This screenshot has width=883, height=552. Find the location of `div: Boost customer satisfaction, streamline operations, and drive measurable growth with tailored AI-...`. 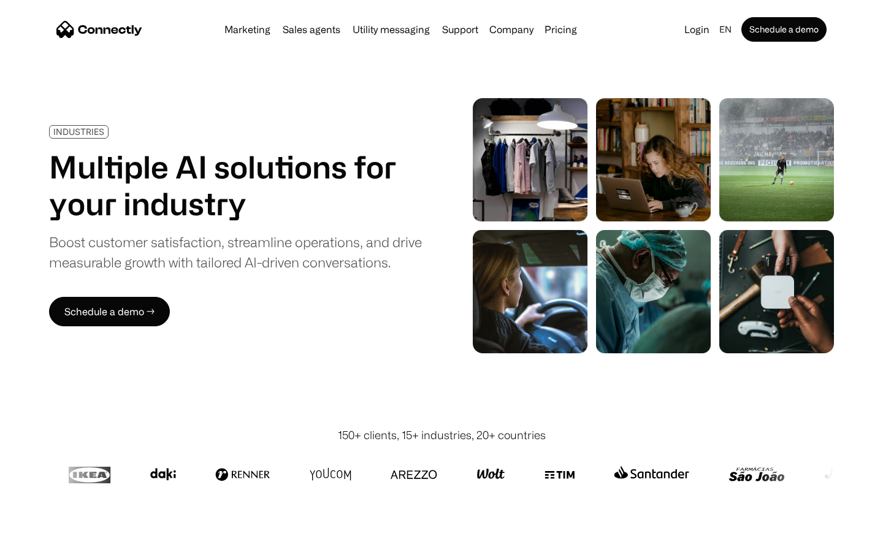

div: Boost customer satisfaction, streamline operations, and drive measurable growth with tailored AI-... is located at coordinates (235, 252).